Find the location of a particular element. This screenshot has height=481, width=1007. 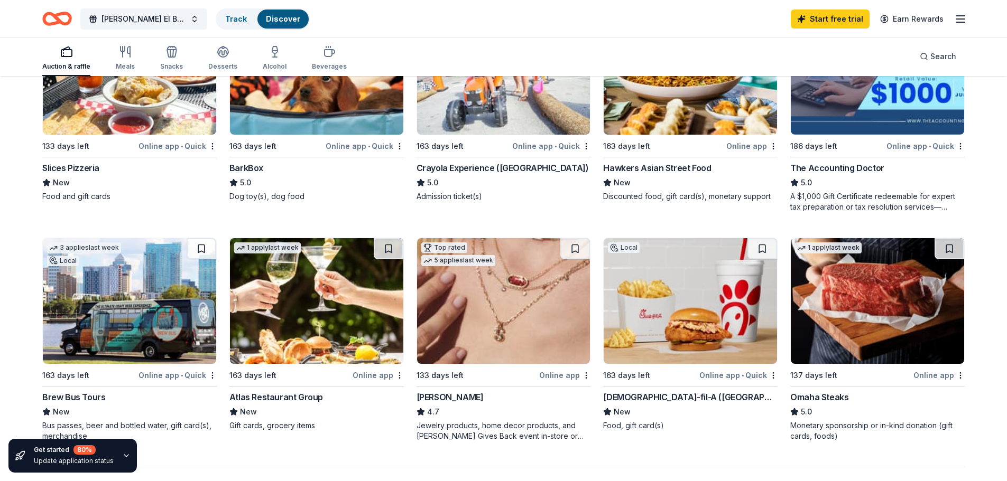

div: Admission ticket(s) is located at coordinates (504, 197).